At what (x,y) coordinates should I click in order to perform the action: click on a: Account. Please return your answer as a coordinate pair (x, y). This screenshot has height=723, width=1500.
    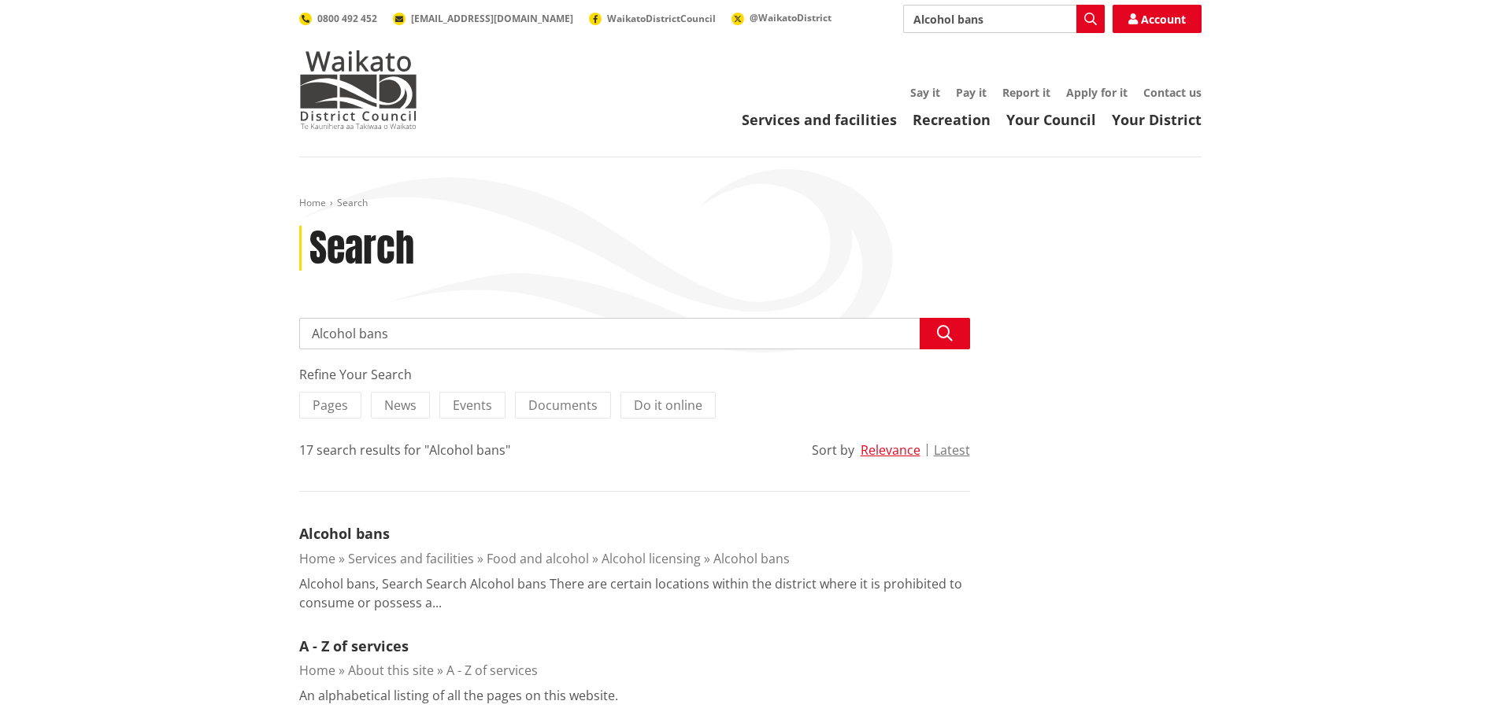
    Looking at the image, I should click on (1156, 19).